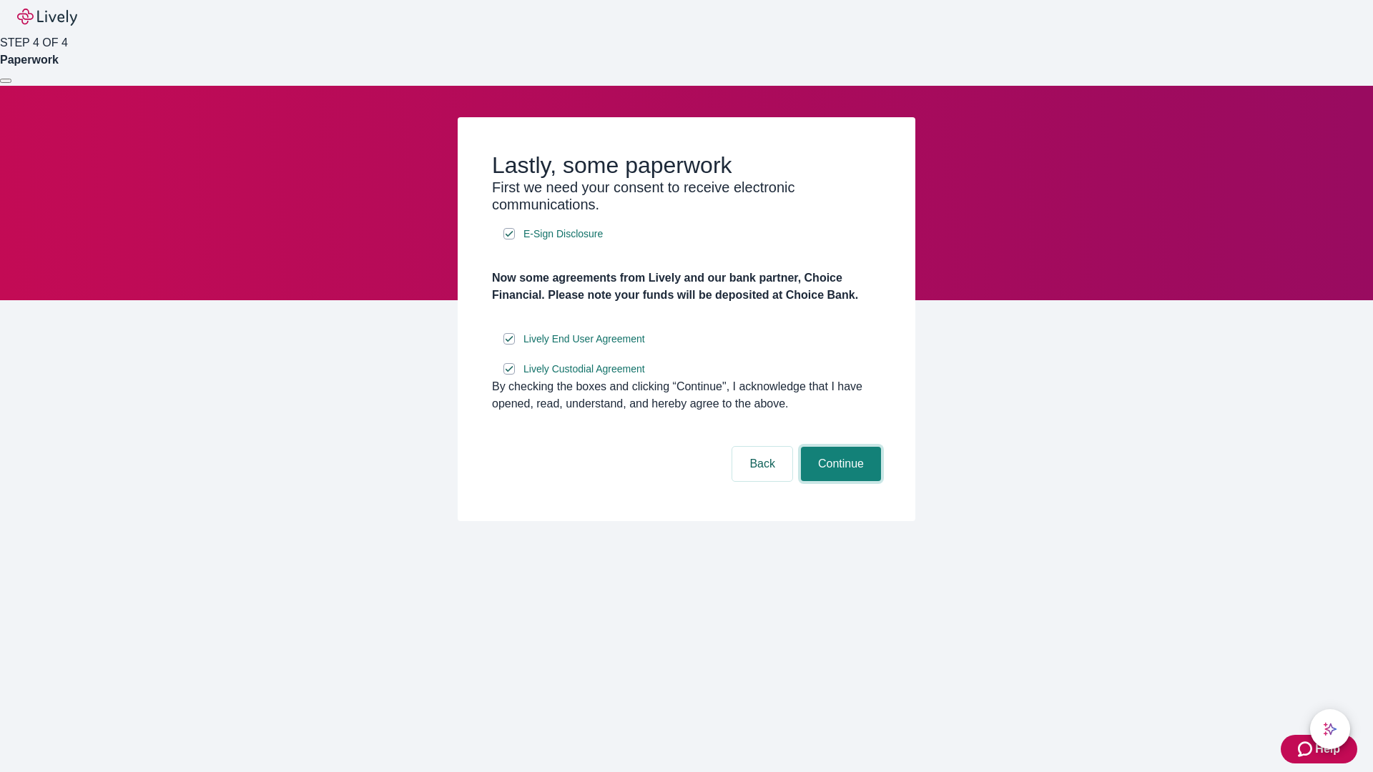 The height and width of the screenshot is (772, 1373). I want to click on button: chat, so click(1330, 730).